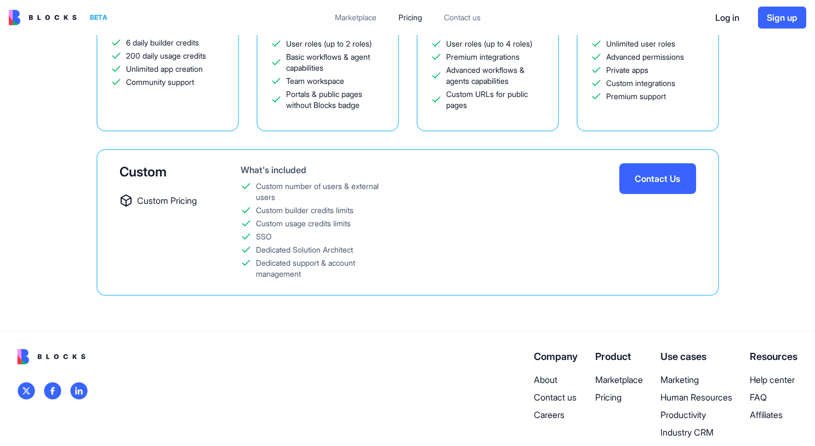 The image size is (815, 446). Describe the element at coordinates (645, 57) in the screenshot. I see `span: Advanced permissions` at that location.